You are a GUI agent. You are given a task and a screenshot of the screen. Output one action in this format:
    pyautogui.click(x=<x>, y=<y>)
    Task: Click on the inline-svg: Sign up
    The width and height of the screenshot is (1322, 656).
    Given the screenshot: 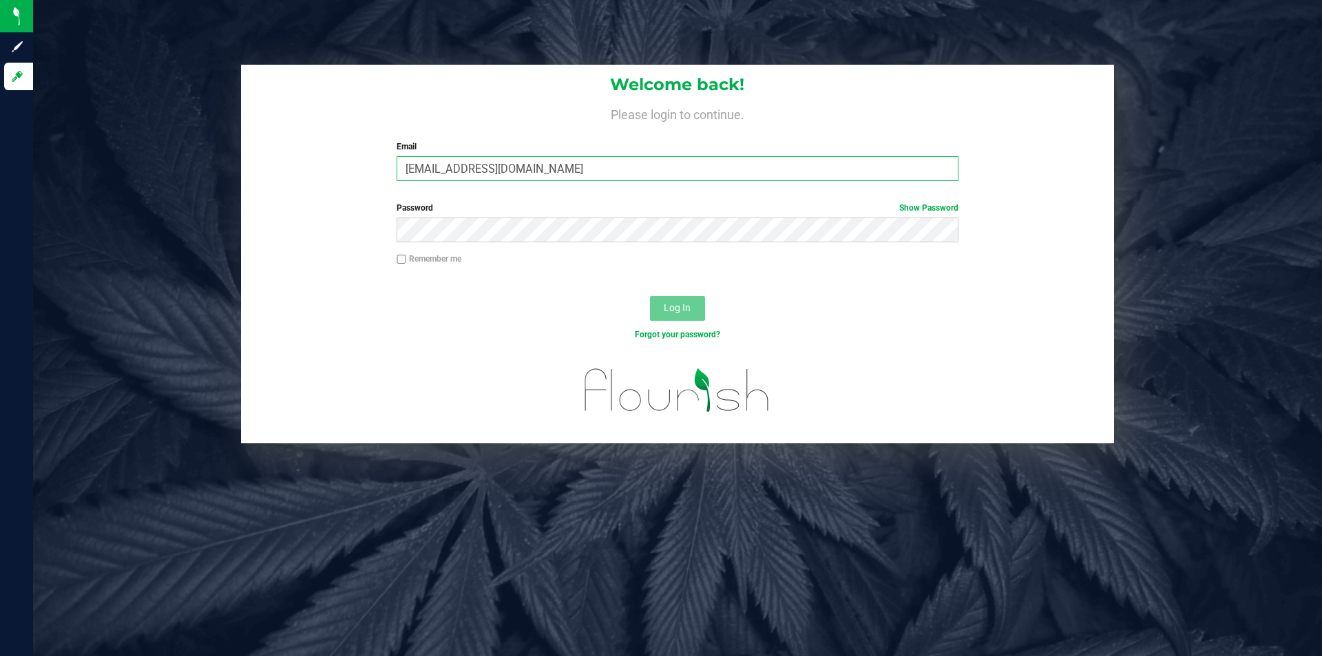 What is the action you would take?
    pyautogui.click(x=17, y=47)
    